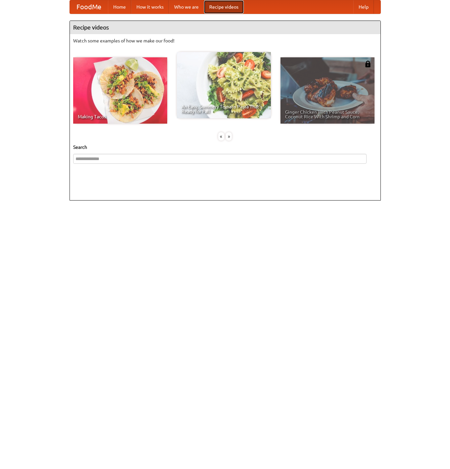 This screenshot has width=450, height=469. I want to click on a: FoodMe, so click(89, 7).